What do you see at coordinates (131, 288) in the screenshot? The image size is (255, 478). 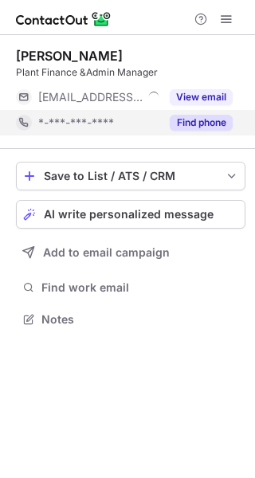 I see `button: Find work email` at bounding box center [131, 288].